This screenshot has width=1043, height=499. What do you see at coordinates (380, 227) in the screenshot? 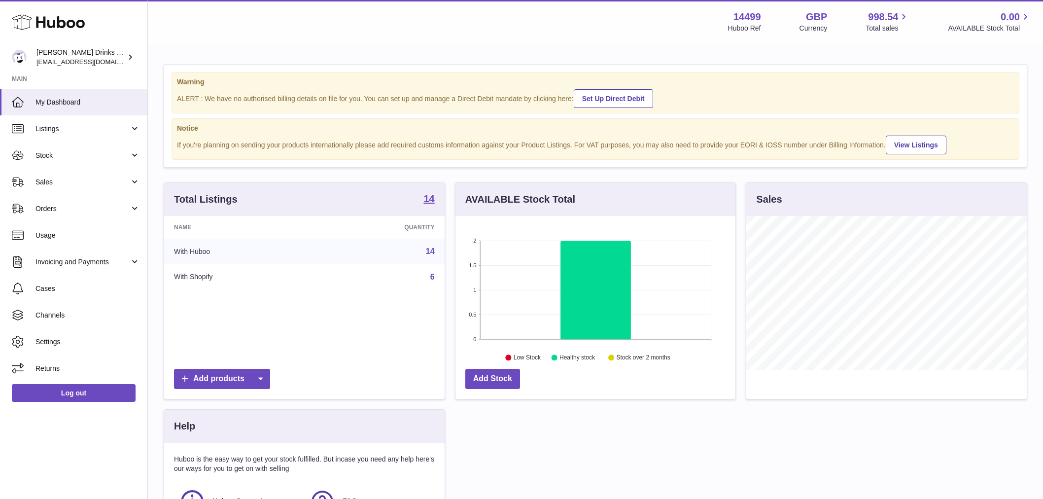
I see `th: Quantity` at bounding box center [380, 227].